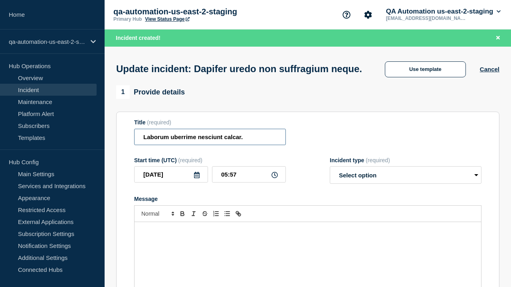 This screenshot has height=287, width=511. Describe the element at coordinates (210, 160) in the screenshot. I see `div: Start time (UTC)` at that location.